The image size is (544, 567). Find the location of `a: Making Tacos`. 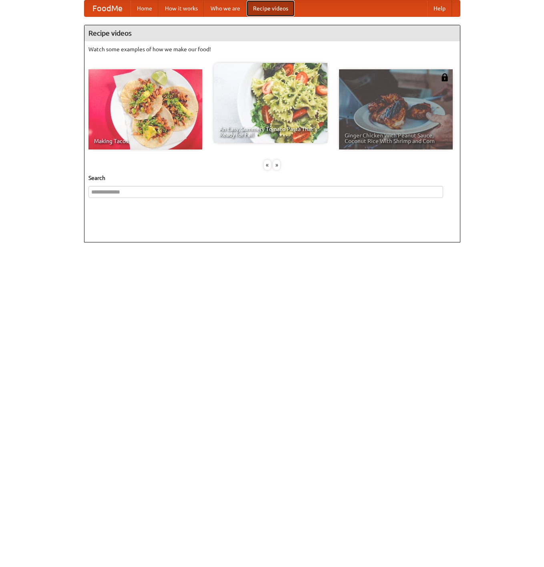

a: Making Tacos is located at coordinates (145, 109).